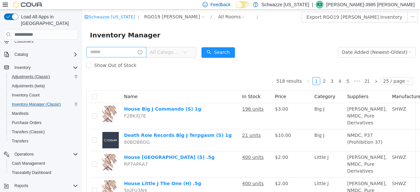 Image resolution: width=420 pixels, height=192 pixels. Describe the element at coordinates (28, 86) in the screenshot. I see `a: Adjustments (beta)` at that location.